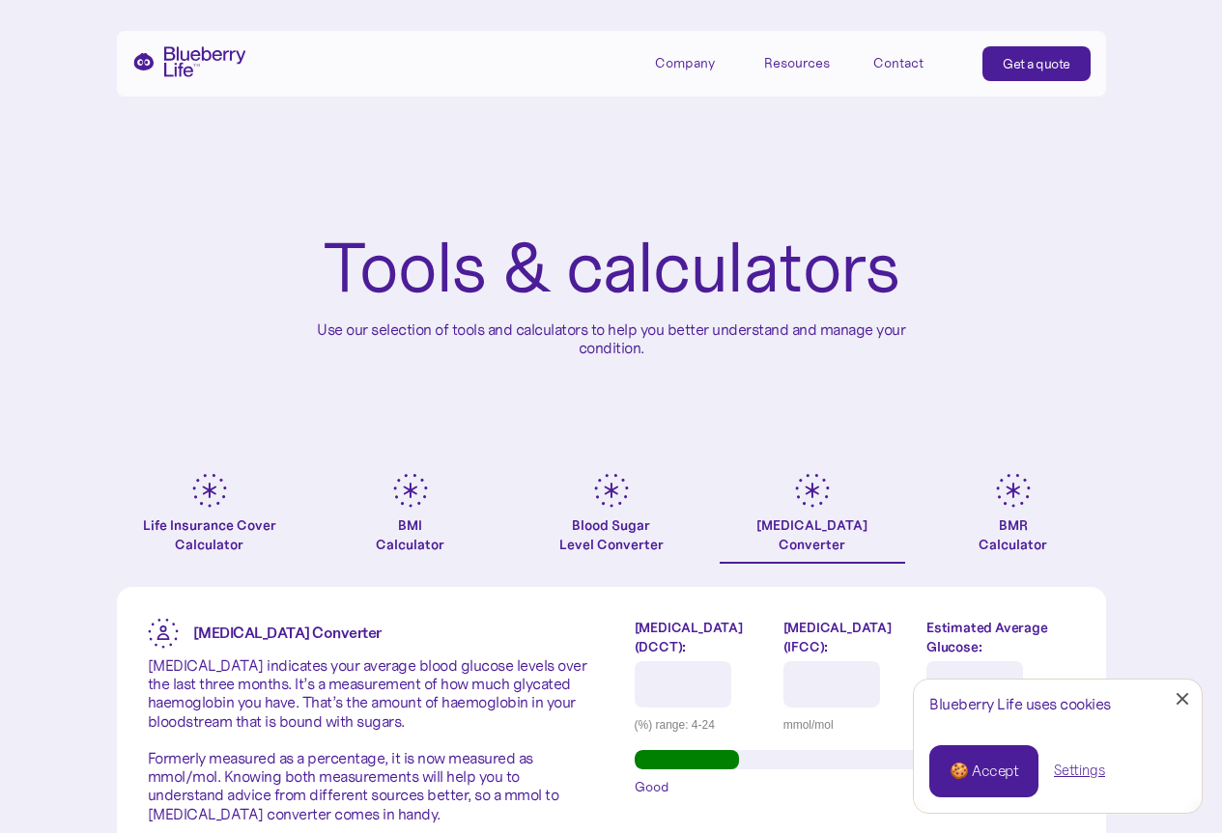 The image size is (1222, 833). What do you see at coordinates (1079, 771) in the screenshot?
I see `div: Settings` at bounding box center [1079, 771].